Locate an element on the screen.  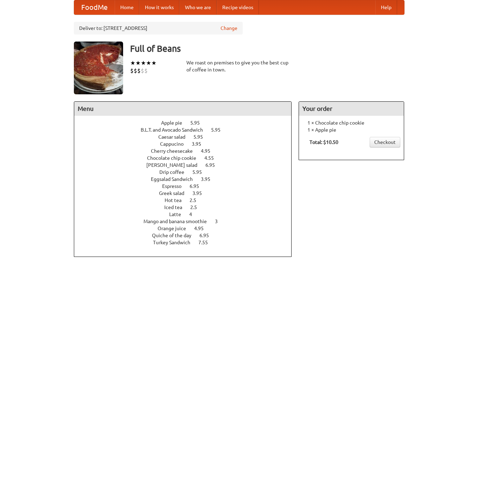
a: Hot tea 2.5 is located at coordinates (187, 200).